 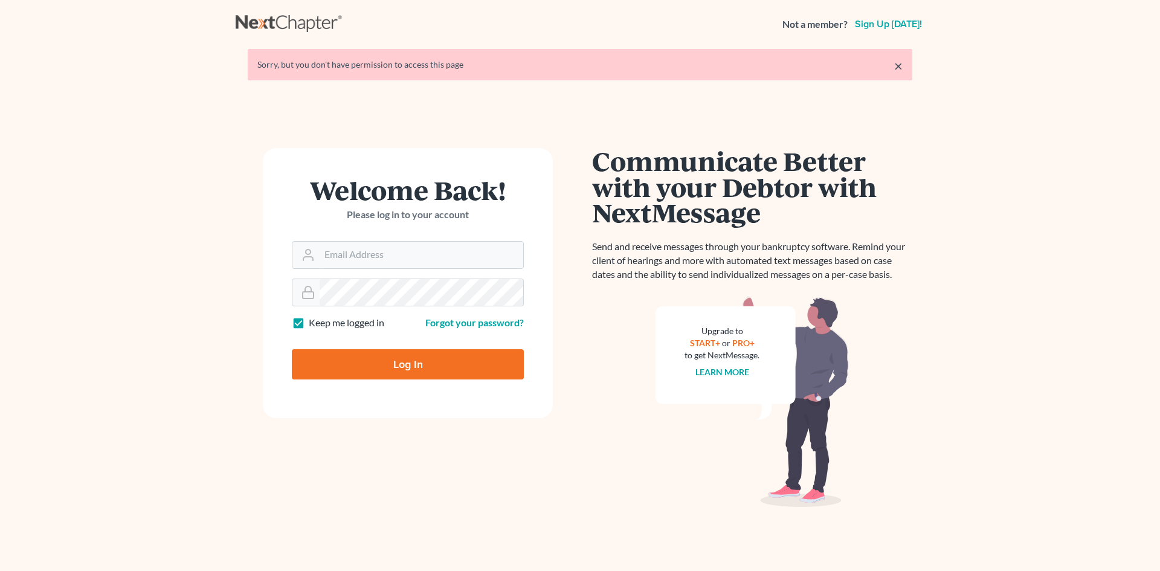 I want to click on a: START+, so click(x=705, y=342).